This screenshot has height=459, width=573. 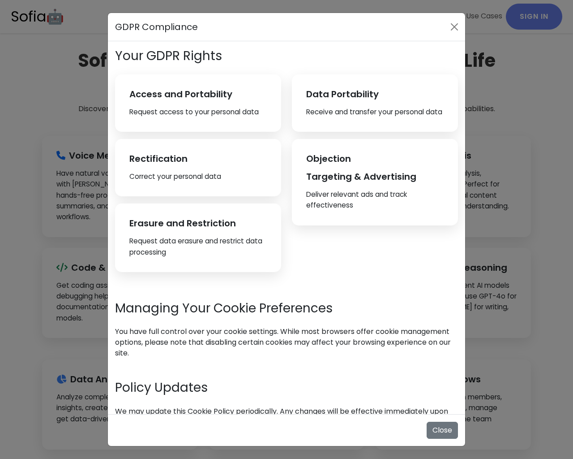 I want to click on h5: GDPR Compliance, so click(x=156, y=27).